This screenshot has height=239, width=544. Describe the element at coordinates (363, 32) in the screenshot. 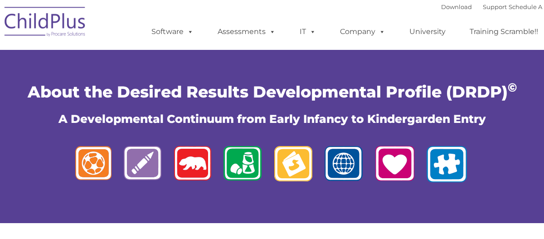

I see `a: Company` at that location.